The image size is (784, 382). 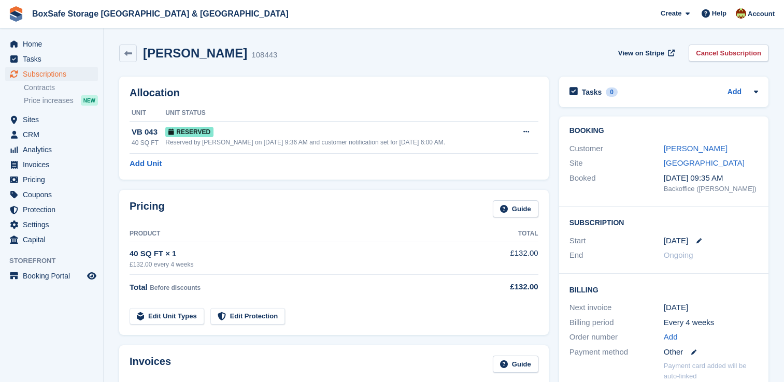 I want to click on h2: Tasks, so click(x=592, y=92).